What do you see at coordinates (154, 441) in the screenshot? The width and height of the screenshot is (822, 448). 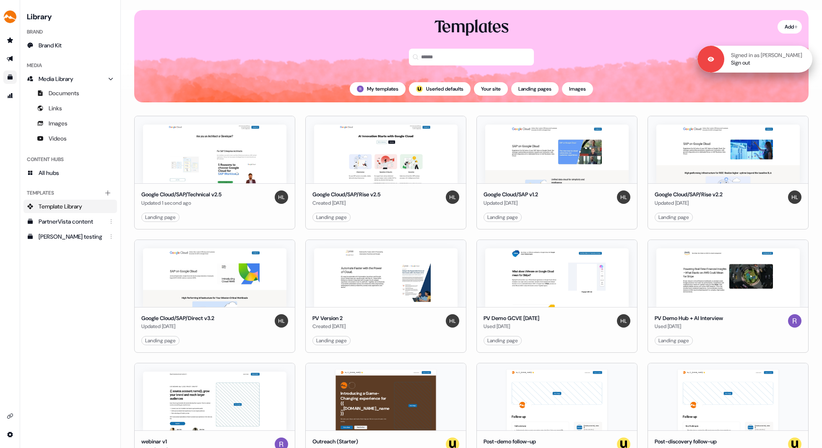 I see `div: webinar v1` at bounding box center [154, 441].